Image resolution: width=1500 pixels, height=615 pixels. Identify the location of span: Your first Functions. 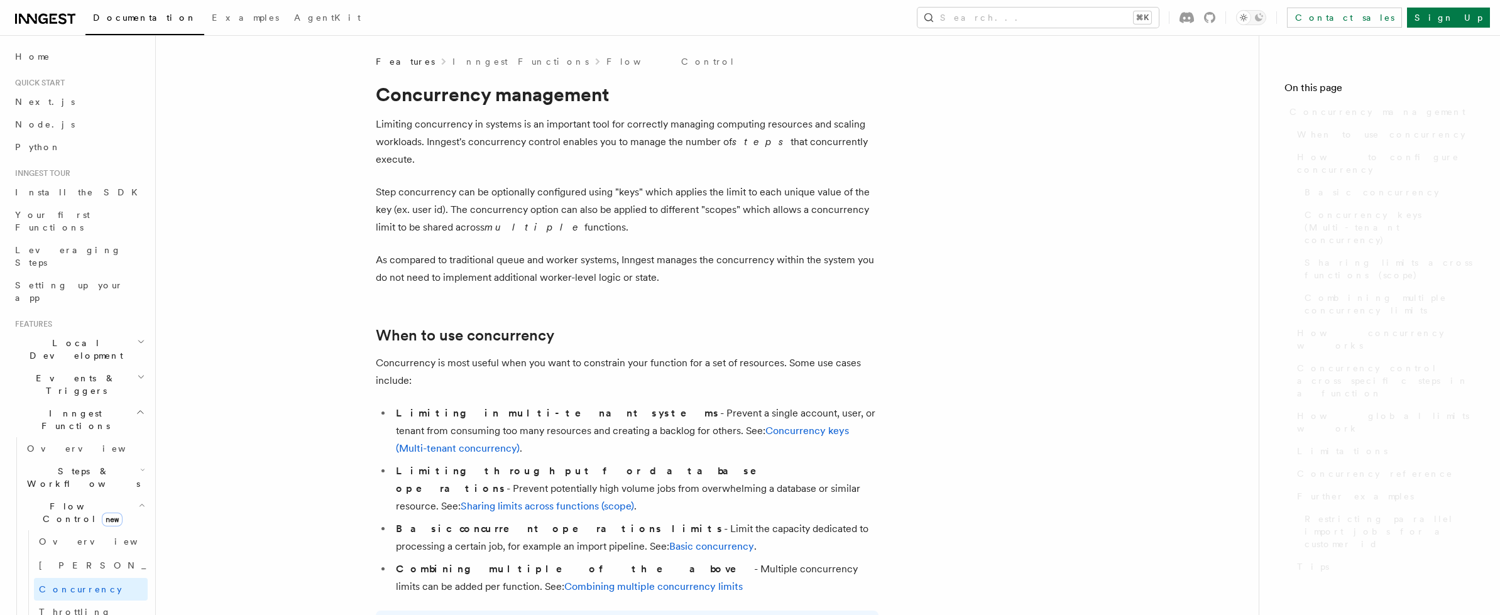
(52, 221).